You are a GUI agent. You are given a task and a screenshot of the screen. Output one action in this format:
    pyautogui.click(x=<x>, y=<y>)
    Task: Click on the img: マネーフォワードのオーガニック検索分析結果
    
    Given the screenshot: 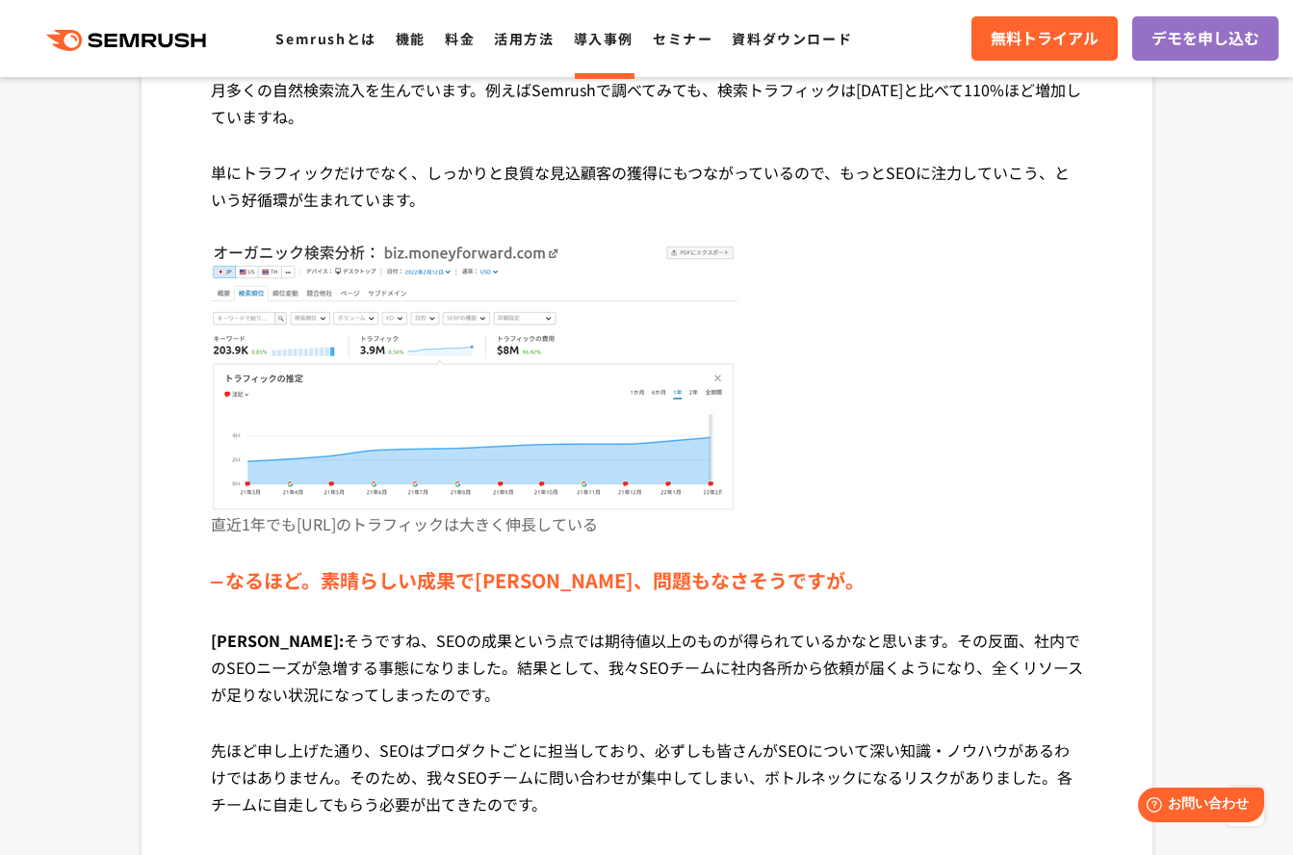 What is the action you would take?
    pyautogui.click(x=474, y=377)
    